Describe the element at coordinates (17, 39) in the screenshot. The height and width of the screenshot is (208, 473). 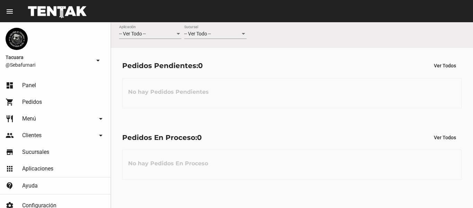
I see `img: 0ba25f40-994f-44c9-9804-907548b4f6e7.png` at that location.